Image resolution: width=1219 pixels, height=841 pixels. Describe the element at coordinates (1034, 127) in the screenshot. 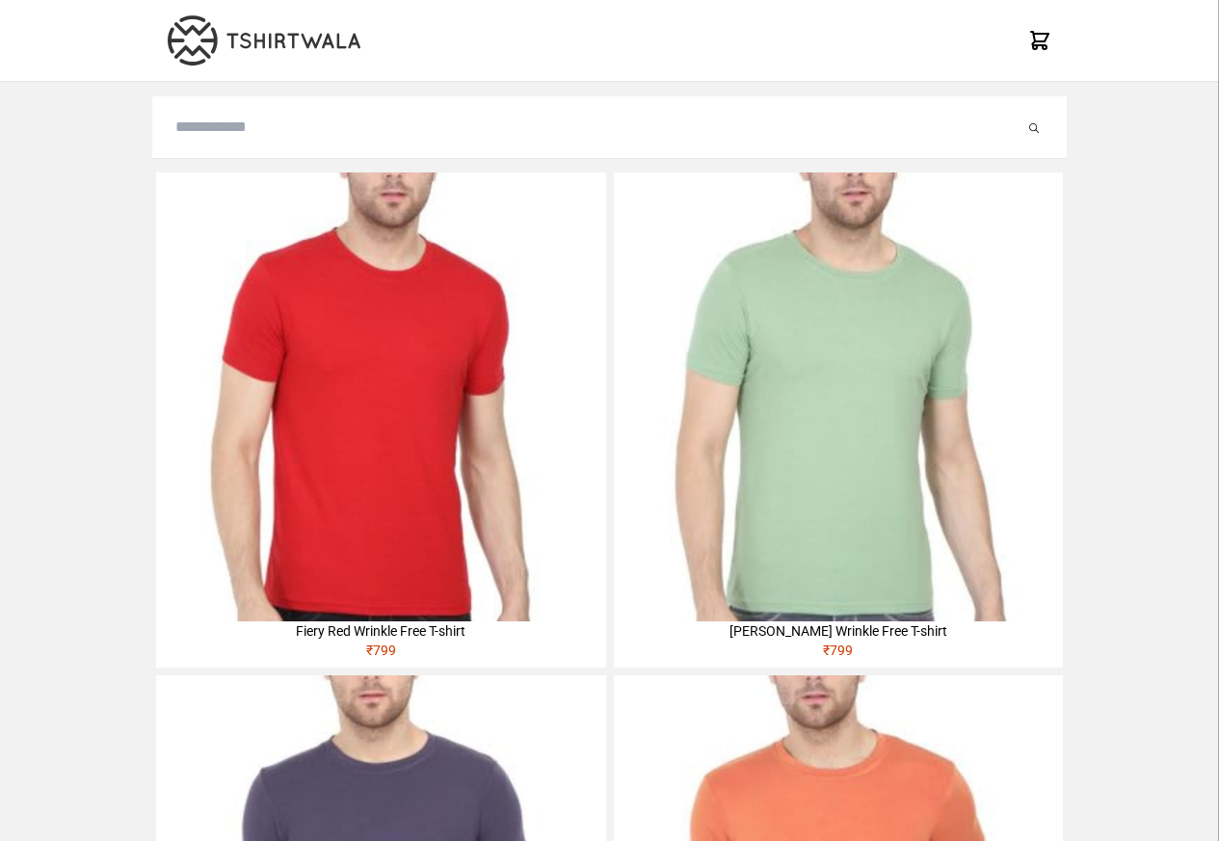

I see `button: Submit your search query.` at that location.